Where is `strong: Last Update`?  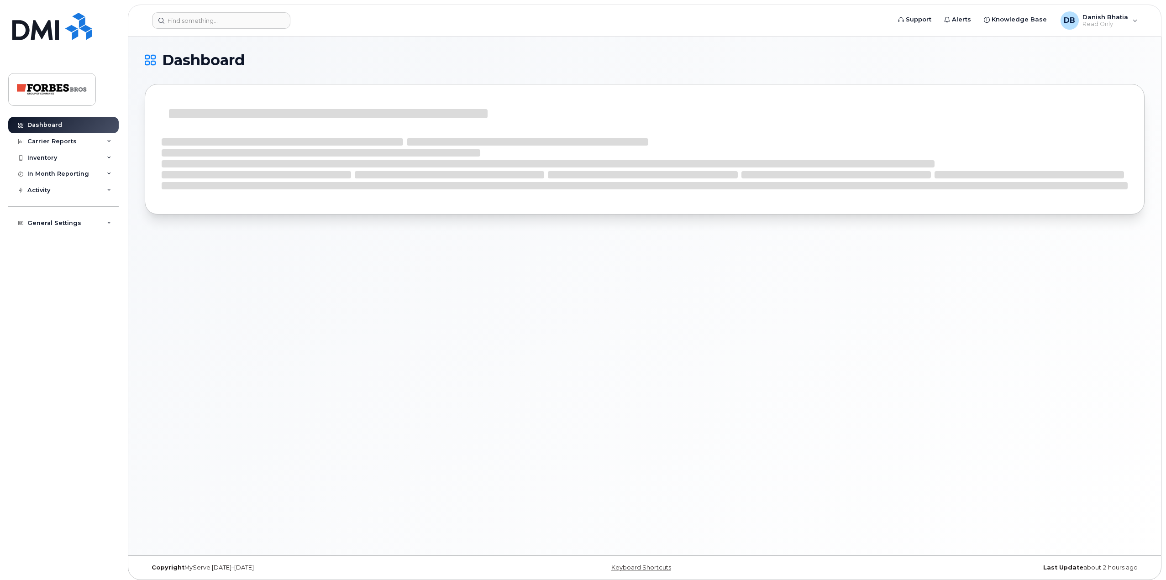
strong: Last Update is located at coordinates (1063, 568).